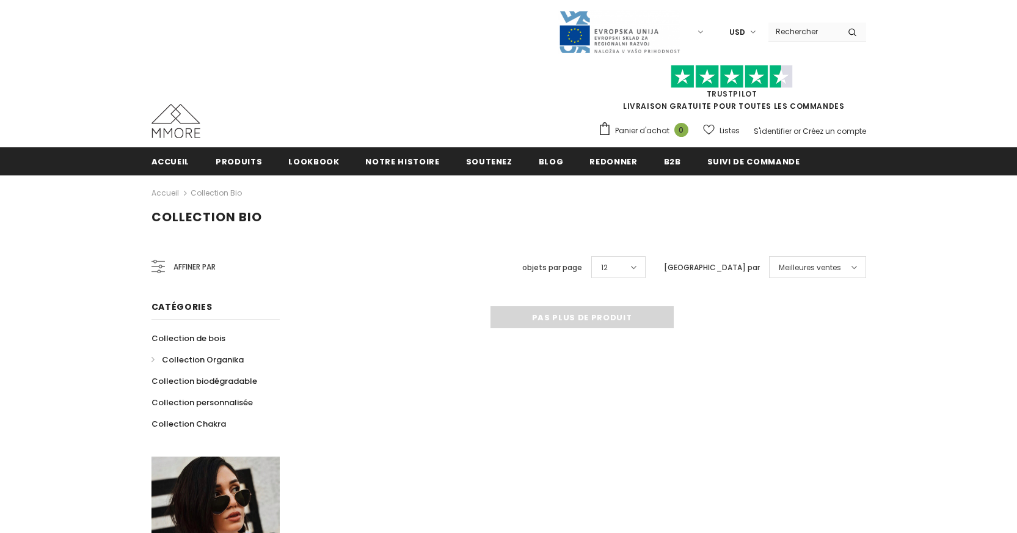  I want to click on span: Listes, so click(729, 131).